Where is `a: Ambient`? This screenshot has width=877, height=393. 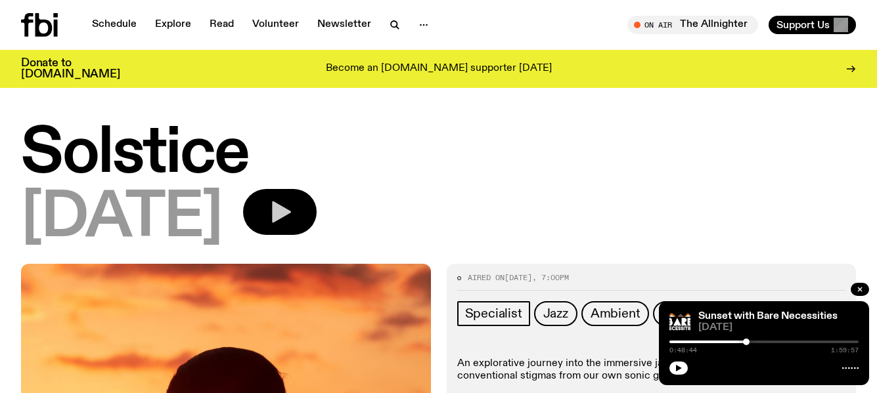 a: Ambient is located at coordinates (615, 314).